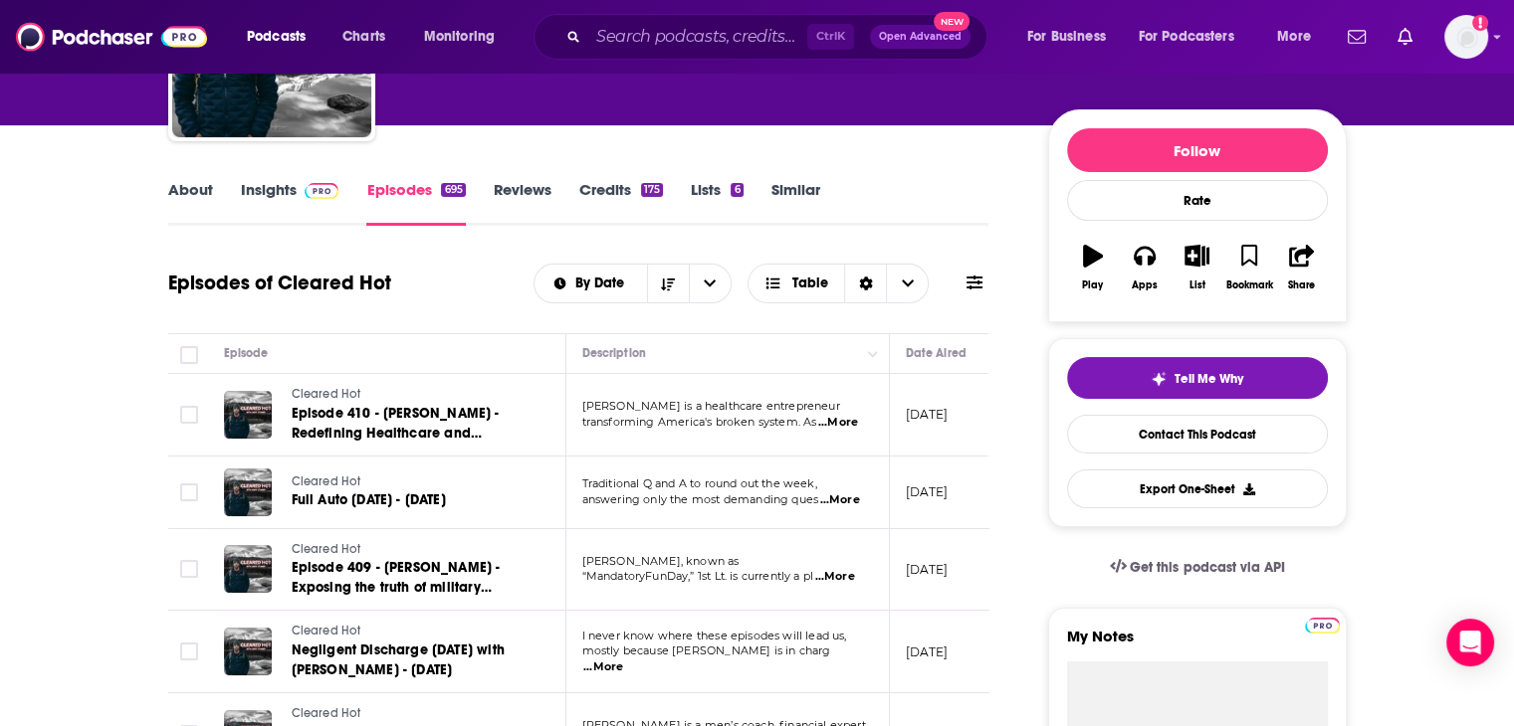 The width and height of the screenshot is (1514, 726). Describe the element at coordinates (246, 353) in the screenshot. I see `div: Episode` at that location.